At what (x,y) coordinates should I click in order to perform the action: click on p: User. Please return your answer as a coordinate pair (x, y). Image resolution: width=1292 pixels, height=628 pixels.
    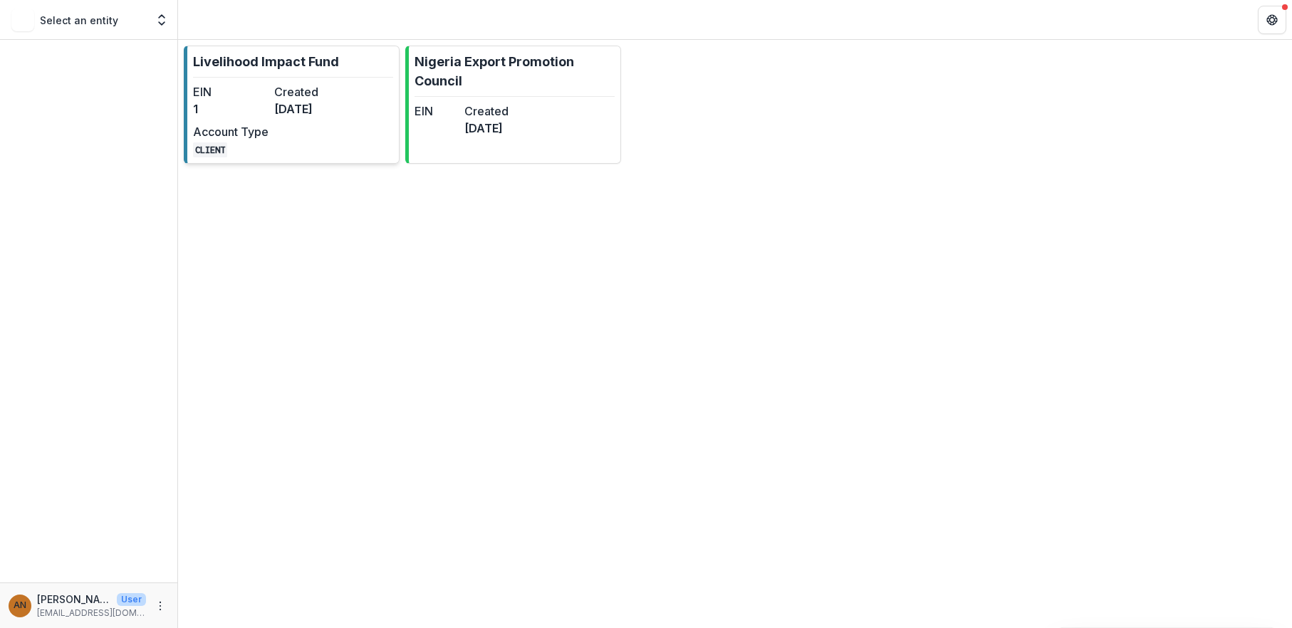
    Looking at the image, I should click on (131, 600).